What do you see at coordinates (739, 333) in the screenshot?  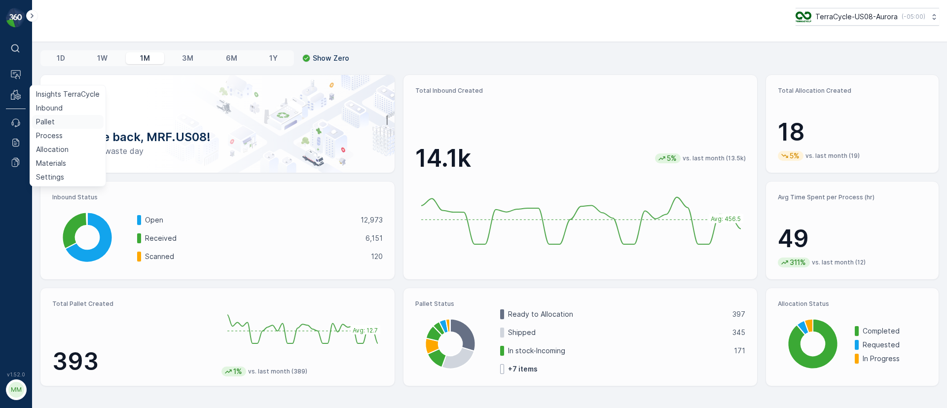 I see `p: 345` at bounding box center [739, 333].